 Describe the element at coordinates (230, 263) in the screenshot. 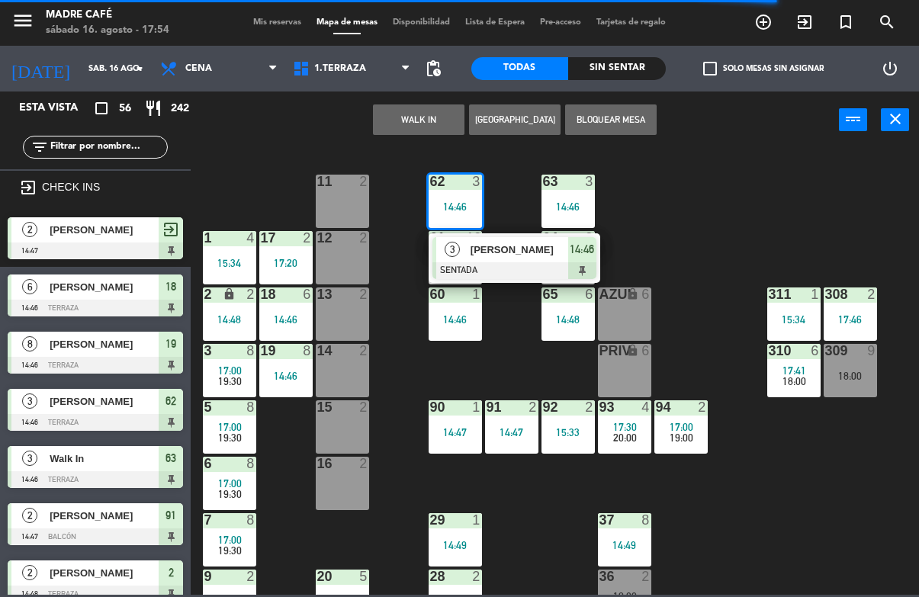

I see `div: 15:34` at that location.